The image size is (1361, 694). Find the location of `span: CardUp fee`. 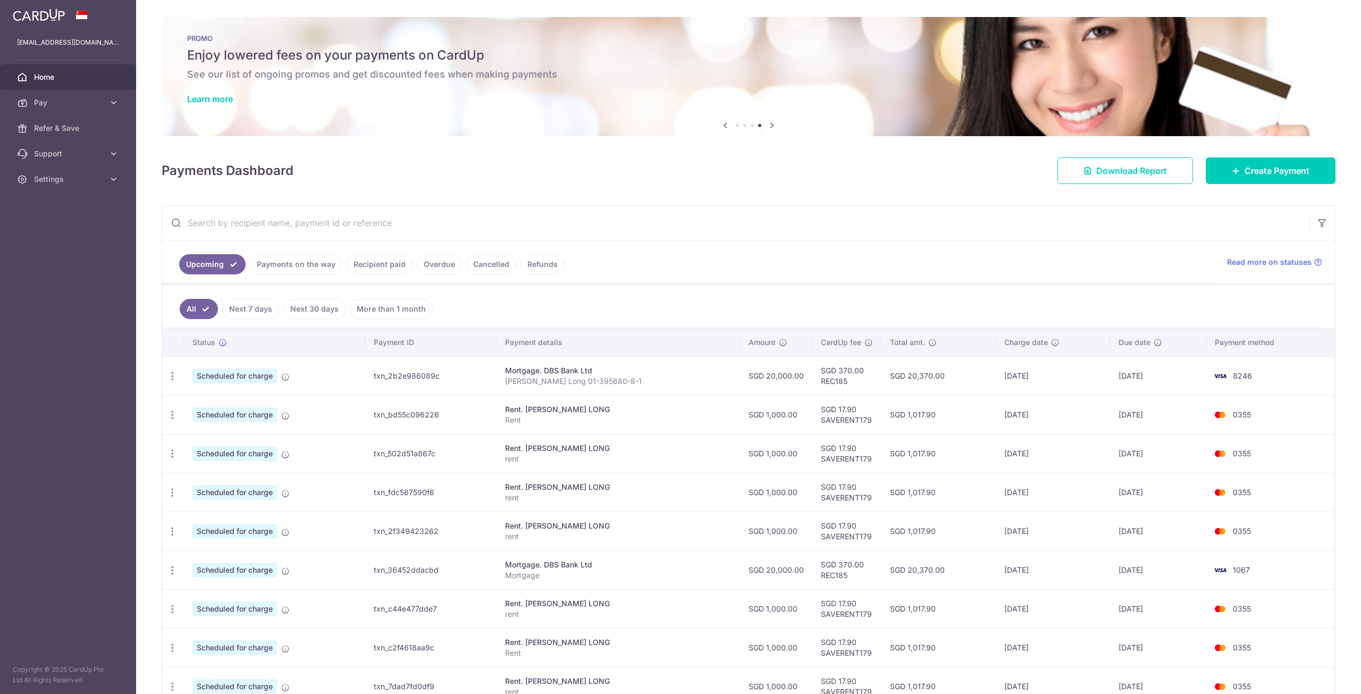

span: CardUp fee is located at coordinates (841, 342).